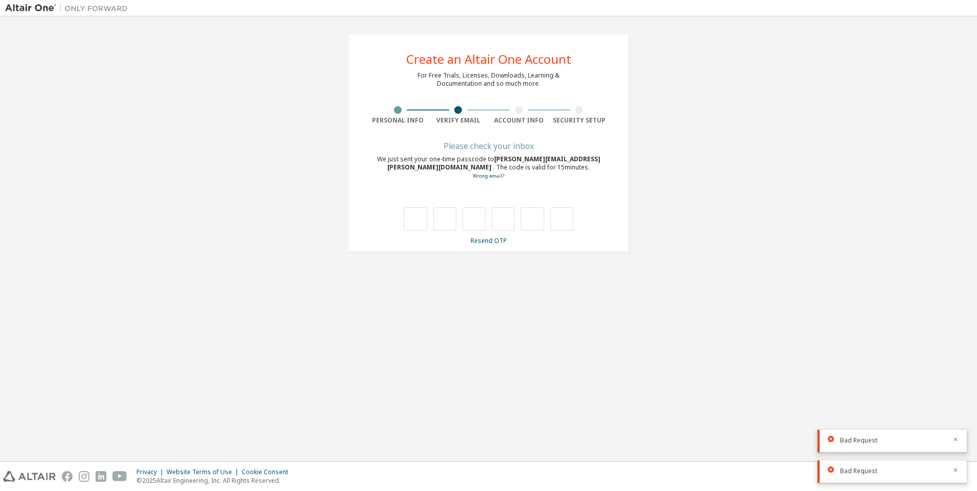 The height and width of the screenshot is (491, 977). I want to click on p: © 2025 Altair Engineering, Inc. All Rights Reserved., so click(215, 481).